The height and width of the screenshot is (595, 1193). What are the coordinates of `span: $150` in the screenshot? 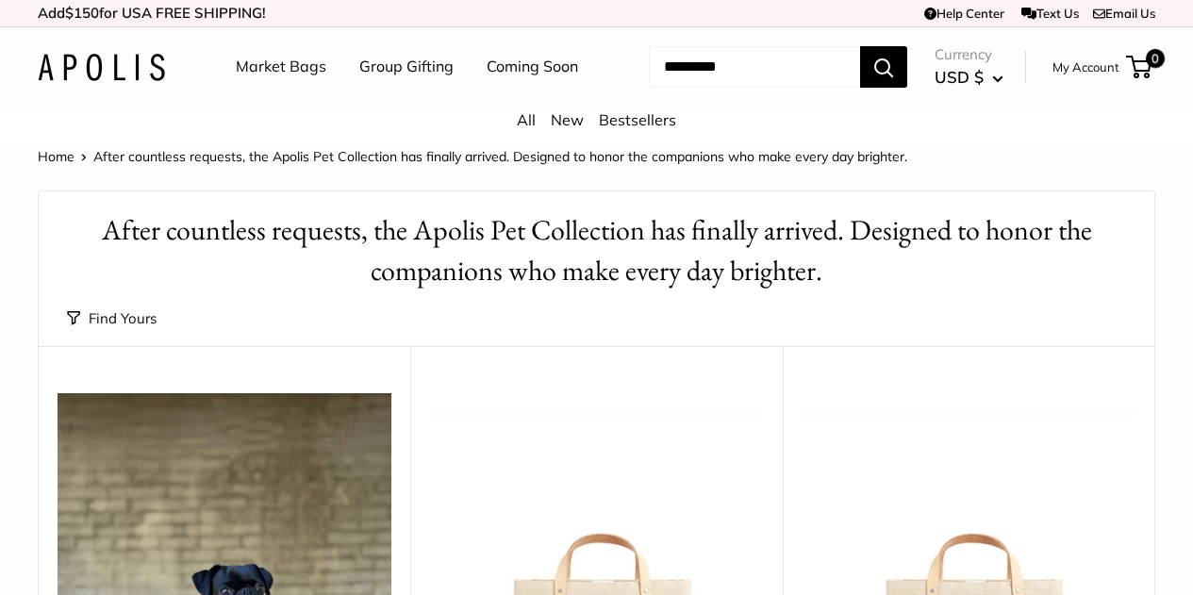 It's located at (82, 12).